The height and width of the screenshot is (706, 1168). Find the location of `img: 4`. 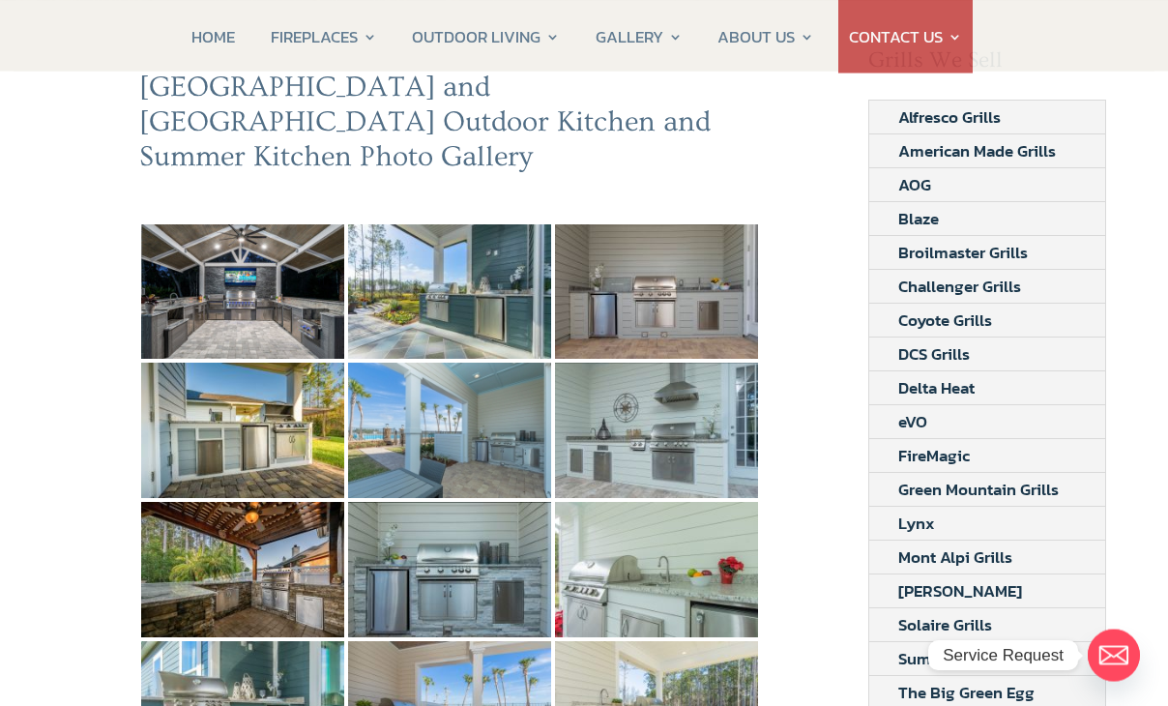

img: 4 is located at coordinates (450, 430).